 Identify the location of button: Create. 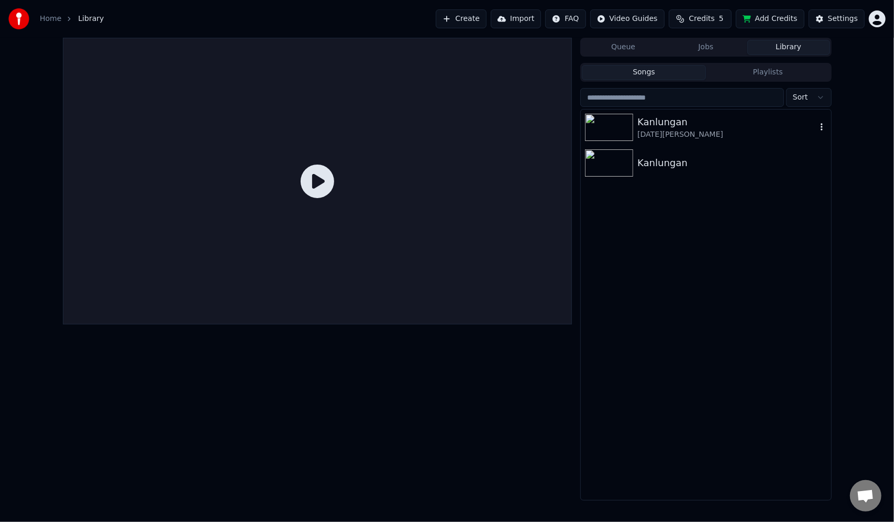
(461, 19).